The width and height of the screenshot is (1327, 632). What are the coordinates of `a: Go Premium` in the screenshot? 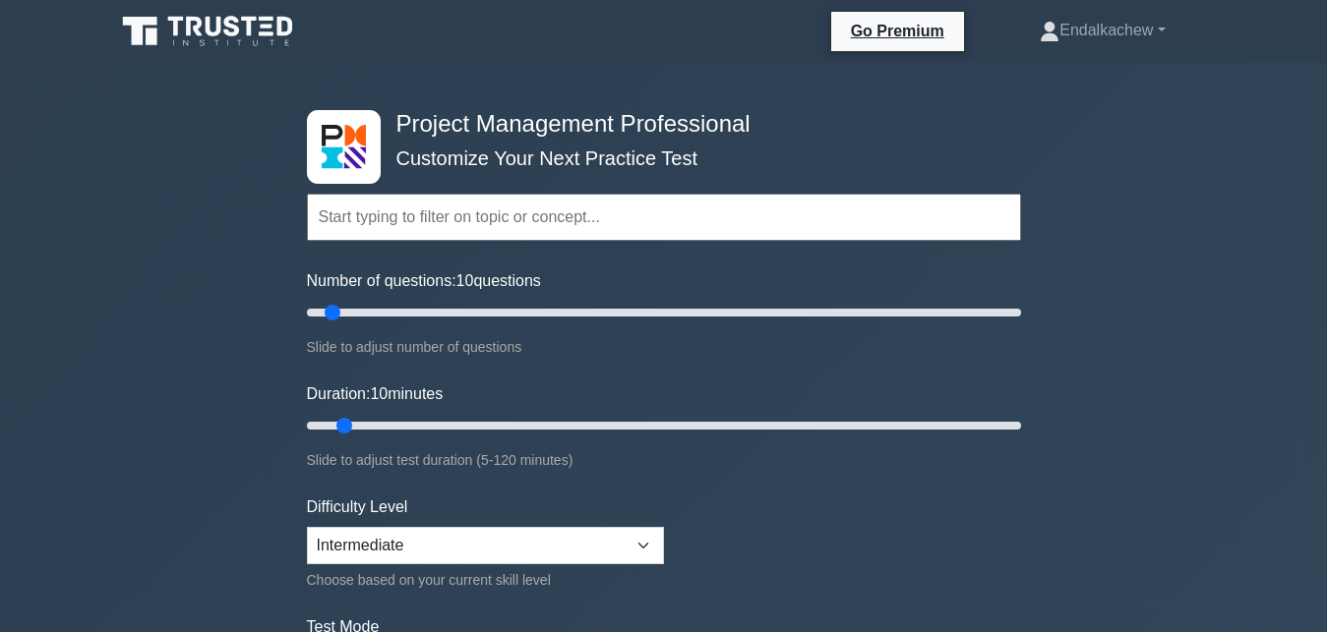 It's located at (897, 30).